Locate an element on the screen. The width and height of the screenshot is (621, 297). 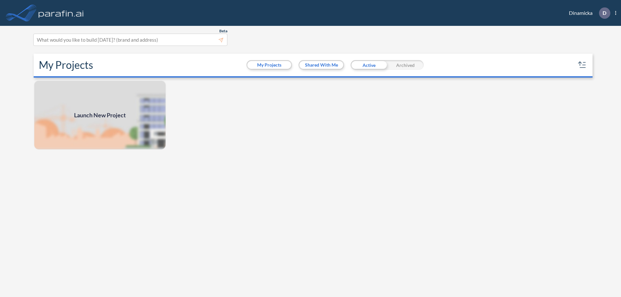
img: add is located at coordinates (100, 115).